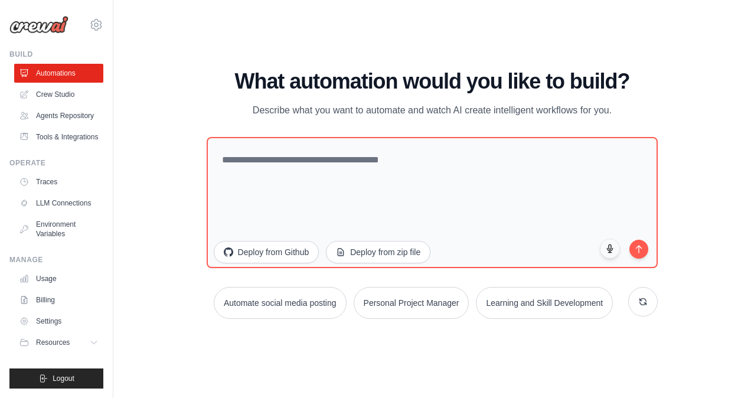 This screenshot has width=751, height=398. What do you see at coordinates (266, 252) in the screenshot?
I see `button: Deploy from Github` at bounding box center [266, 252].